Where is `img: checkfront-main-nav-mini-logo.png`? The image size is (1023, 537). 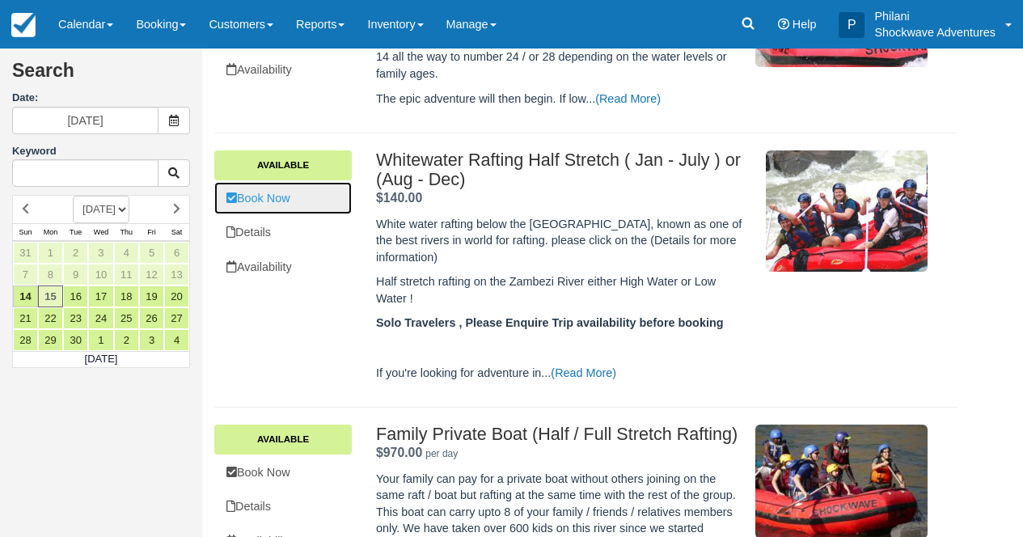
img: checkfront-main-nav-mini-logo.png is located at coordinates (23, 25).